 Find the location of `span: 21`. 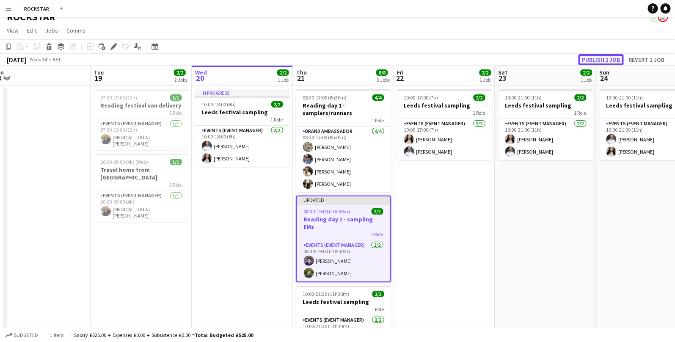

span: 21 is located at coordinates (301, 78).